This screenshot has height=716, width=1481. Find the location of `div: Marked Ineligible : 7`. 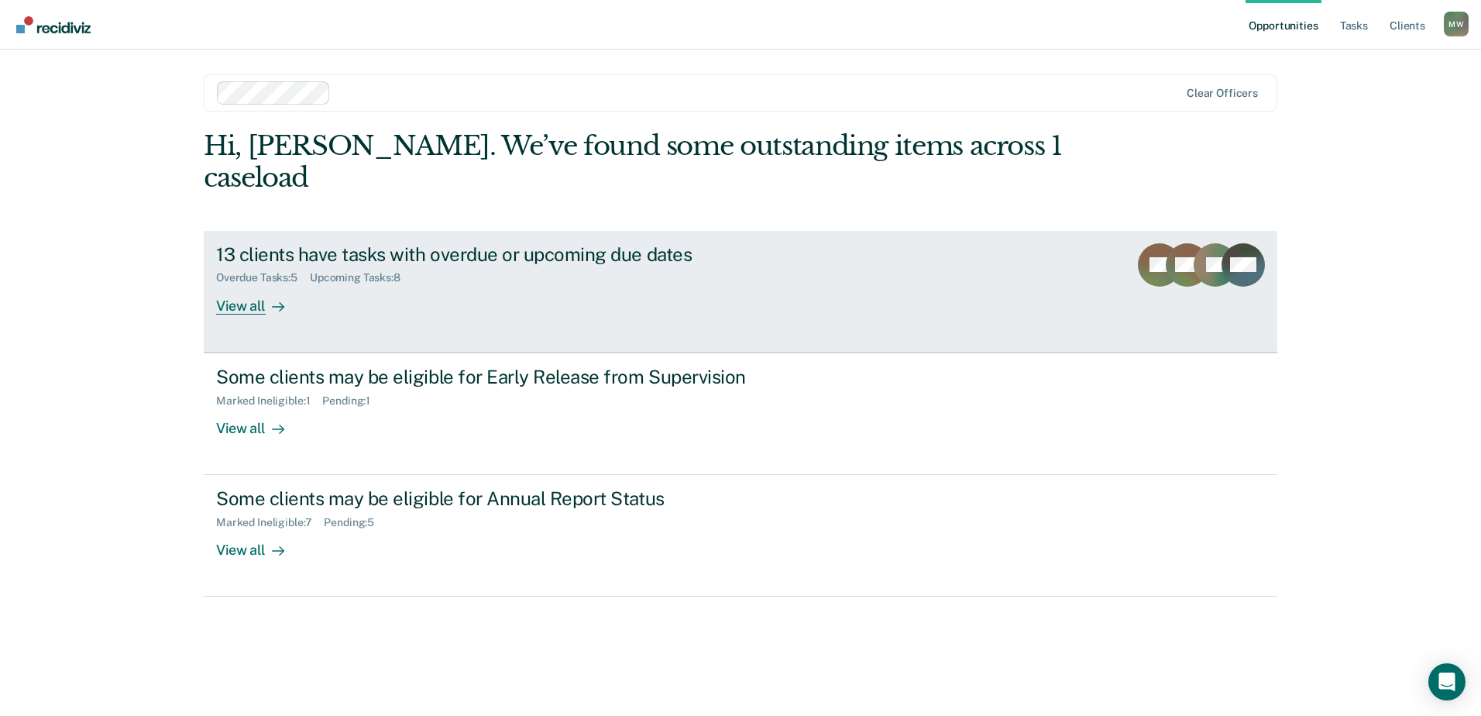

div: Marked Ineligible : 7 is located at coordinates (270, 522).